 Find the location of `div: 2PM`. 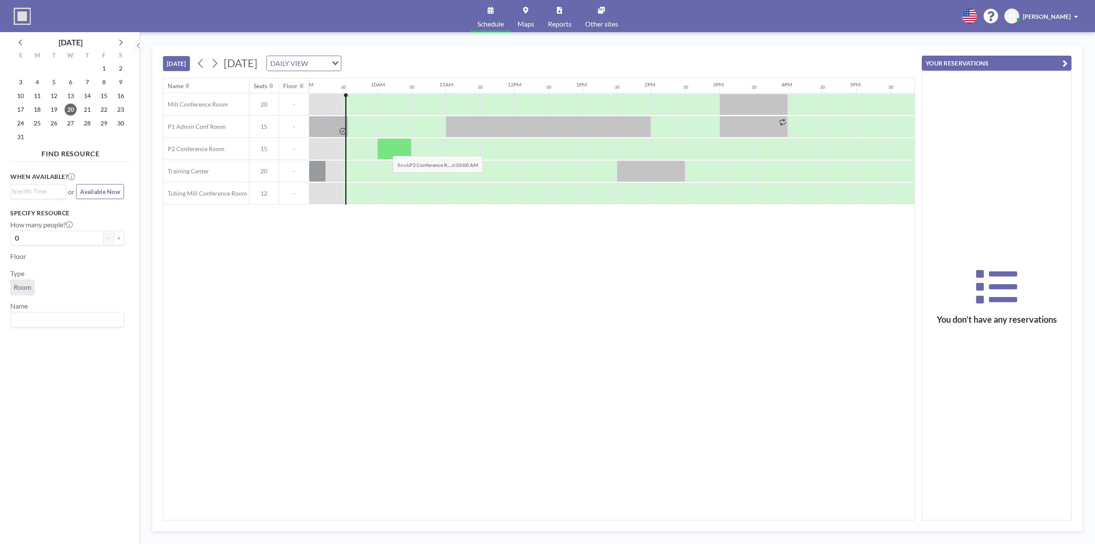

div: 2PM is located at coordinates (650, 84).